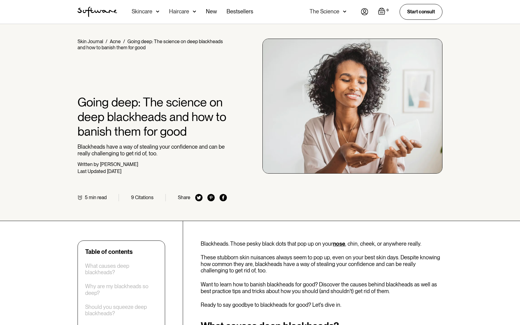 The image size is (520, 325). Describe the element at coordinates (184, 197) in the screenshot. I see `div: Share` at that location.